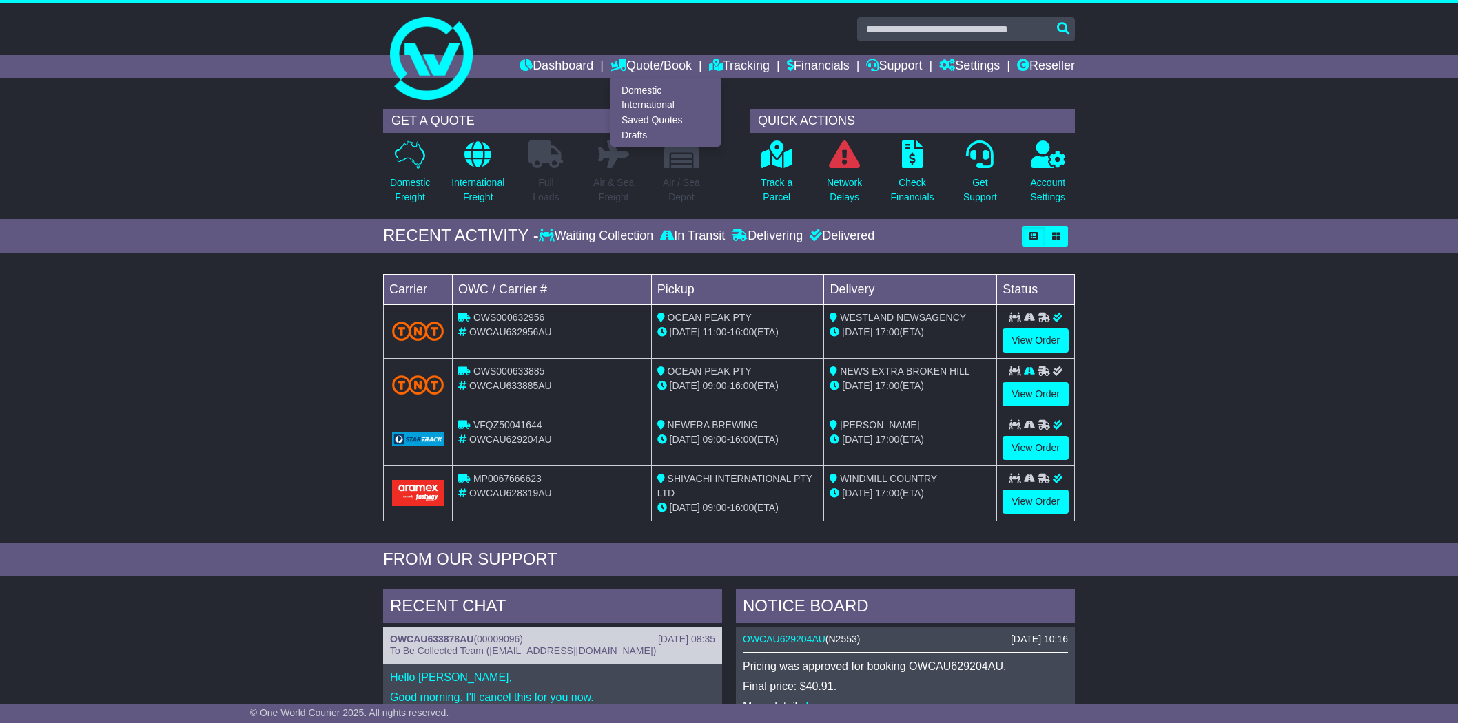 This screenshot has width=1458, height=723. I want to click on a: NetworkDelays, so click(844, 176).